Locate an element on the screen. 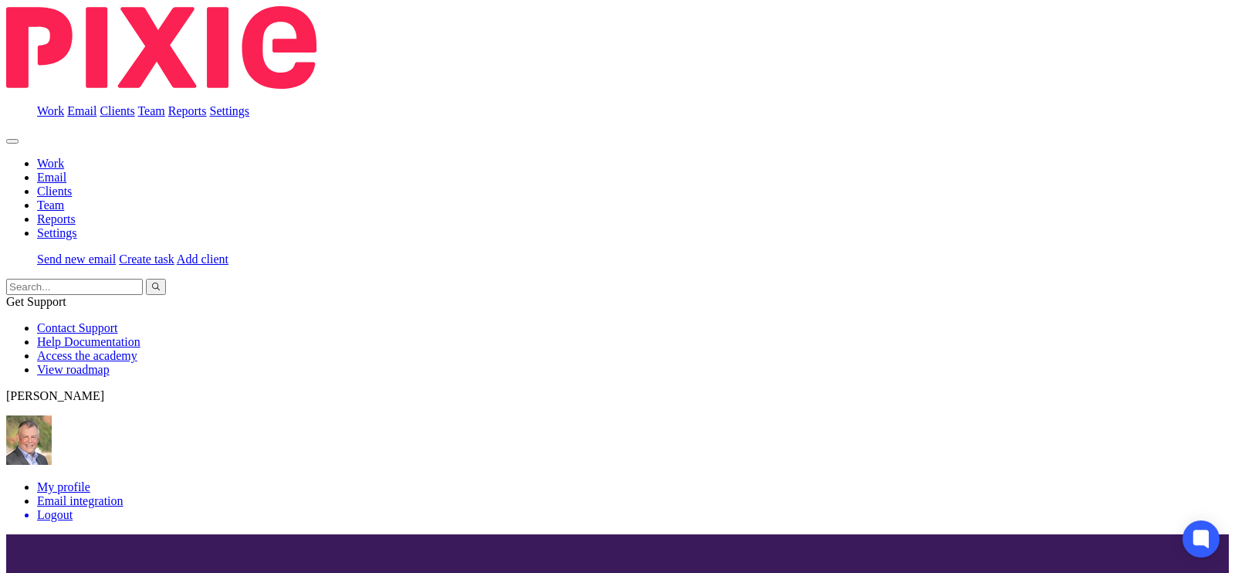 This screenshot has height=573, width=1235. span: Email integration is located at coordinates (80, 500).